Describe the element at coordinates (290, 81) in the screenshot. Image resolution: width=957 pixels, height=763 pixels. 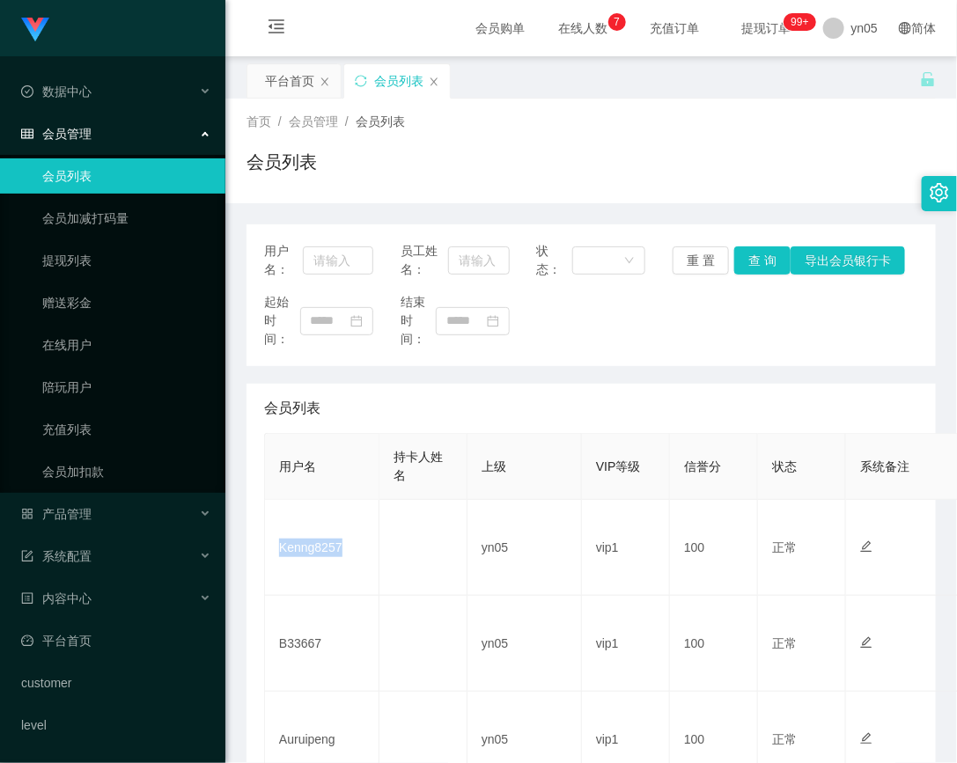
I see `div: 平台首页` at that location.